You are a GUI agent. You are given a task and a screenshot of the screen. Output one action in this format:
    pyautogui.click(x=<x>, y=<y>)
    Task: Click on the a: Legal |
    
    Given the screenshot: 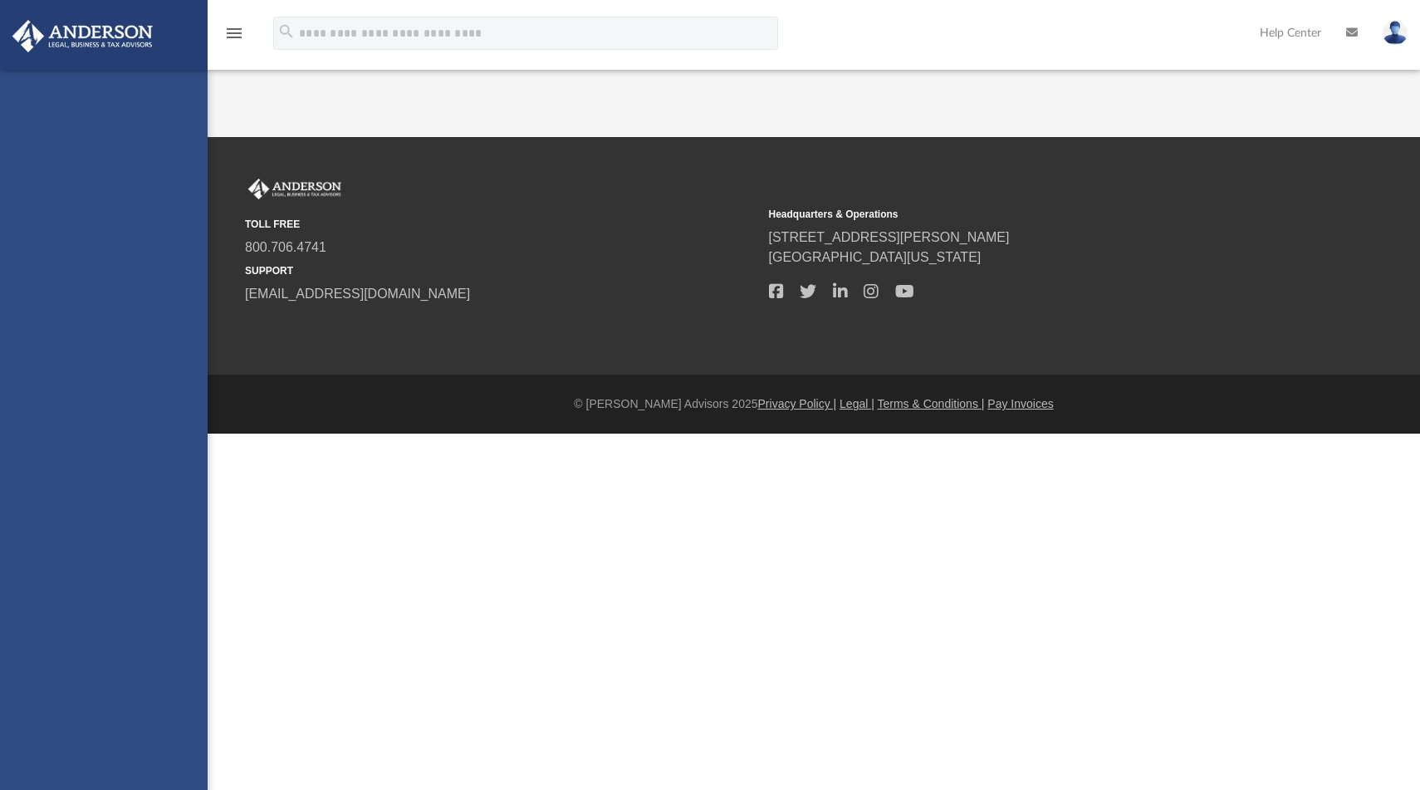 What is the action you would take?
    pyautogui.click(x=857, y=404)
    